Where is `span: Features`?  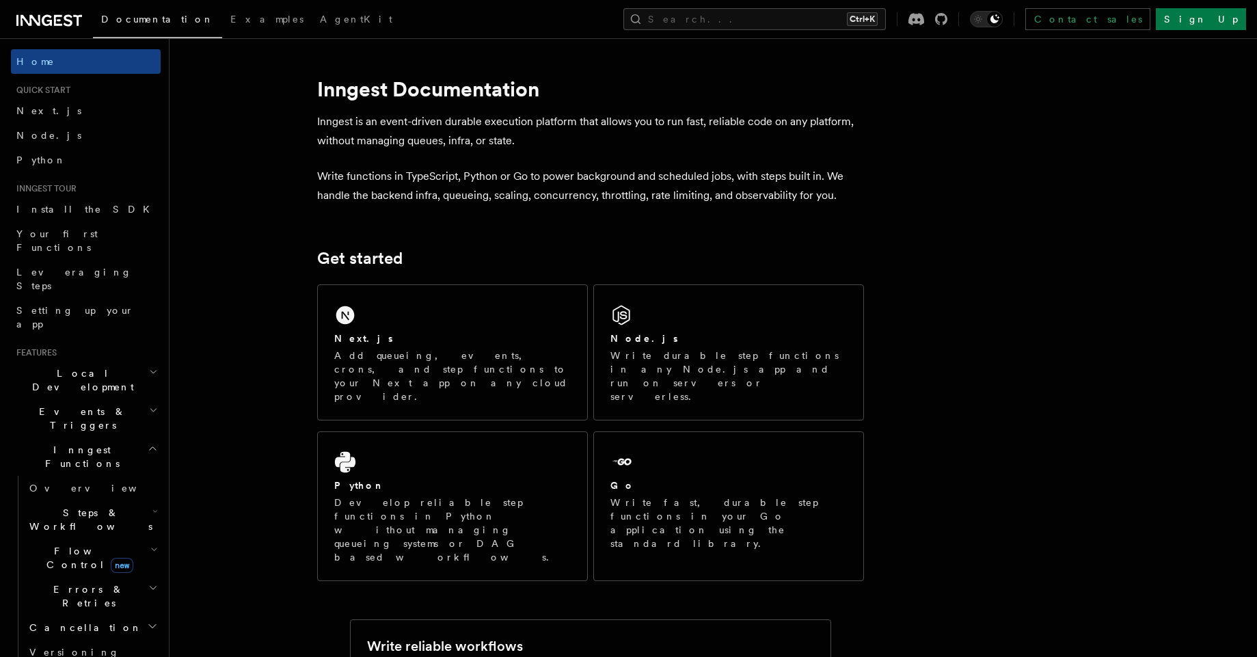
span: Features is located at coordinates (33, 353).